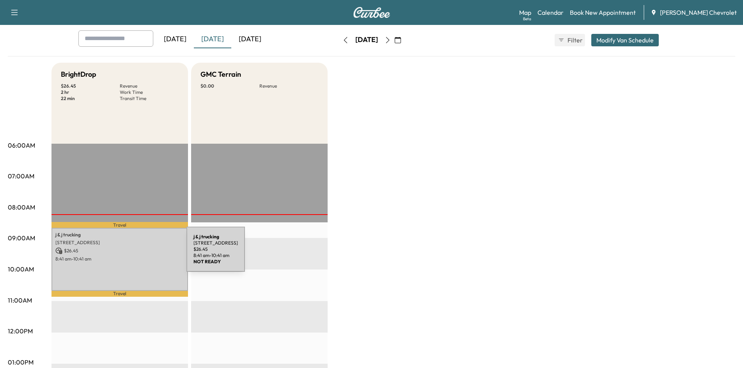  What do you see at coordinates (21, 238) in the screenshot?
I see `p: 09:00AM` at bounding box center [21, 238].